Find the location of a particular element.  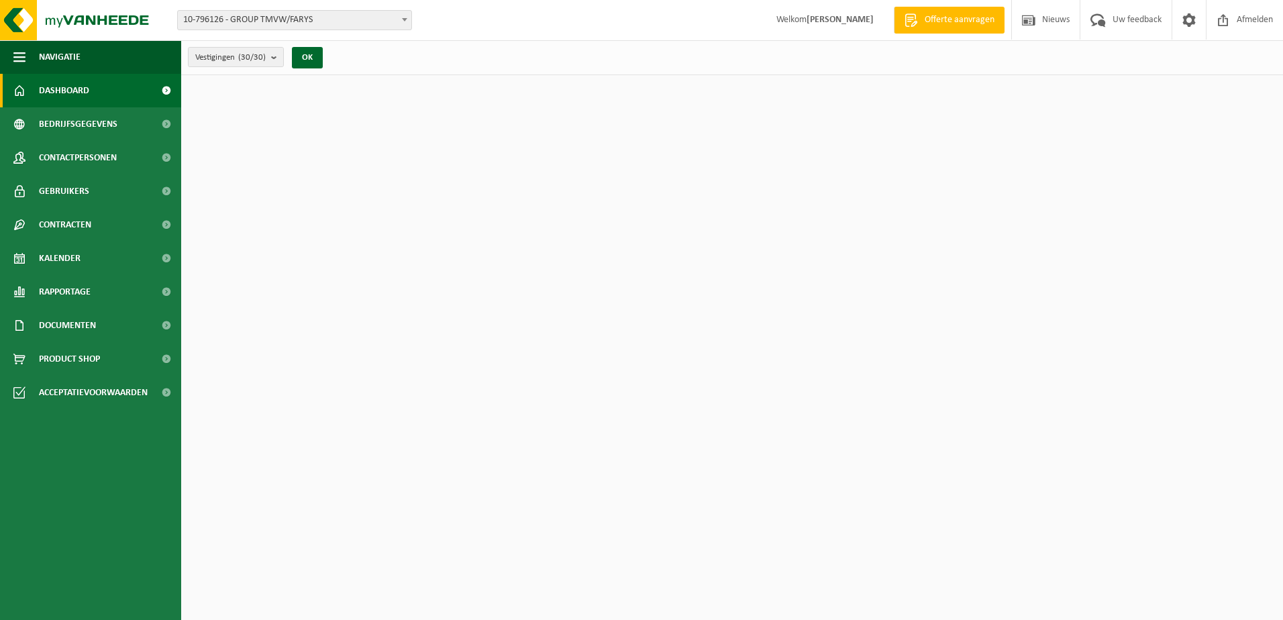

span: Gebruikers is located at coordinates (64, 191).